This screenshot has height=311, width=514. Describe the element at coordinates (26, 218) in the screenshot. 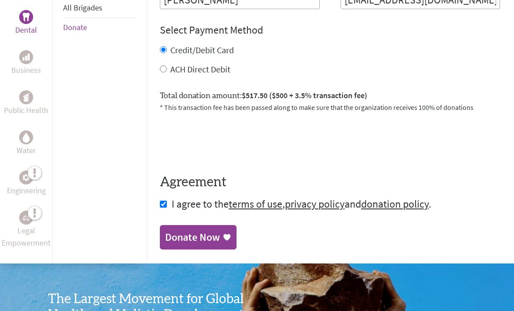

I see `div: Legal Empowerment` at that location.